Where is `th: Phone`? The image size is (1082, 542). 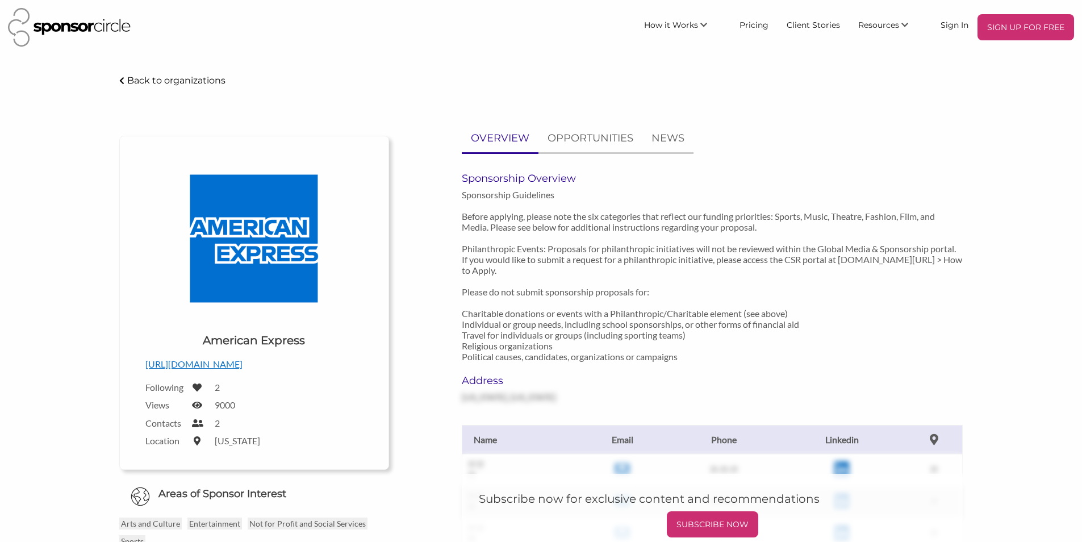
th: Phone is located at coordinates (724, 439).